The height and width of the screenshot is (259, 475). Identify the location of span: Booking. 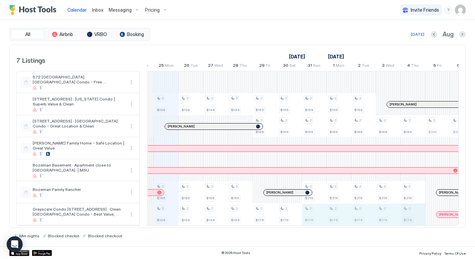
(135, 34).